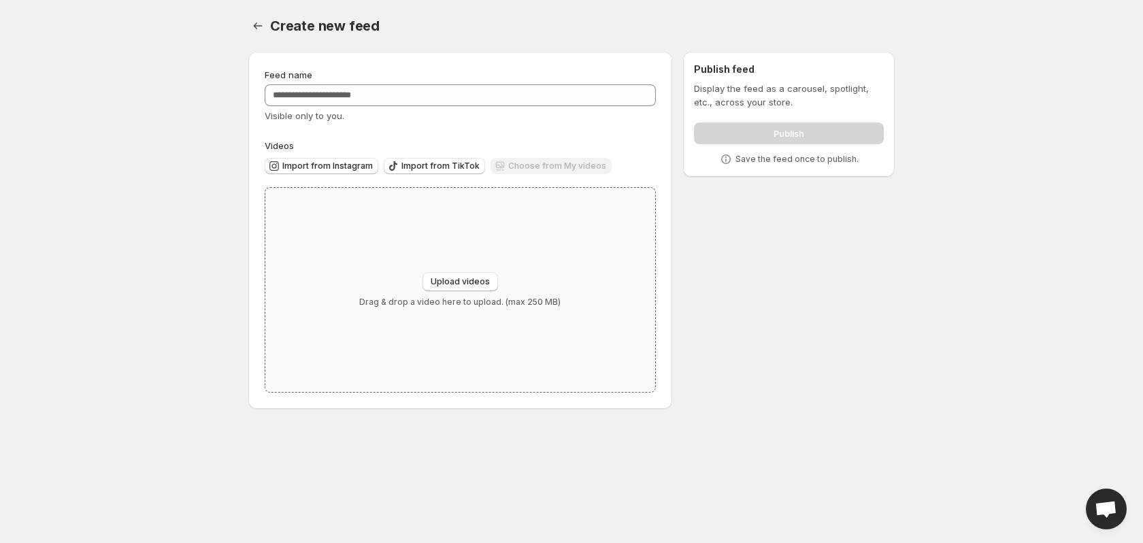 The height and width of the screenshot is (543, 1143). I want to click on span: Feed name, so click(289, 75).